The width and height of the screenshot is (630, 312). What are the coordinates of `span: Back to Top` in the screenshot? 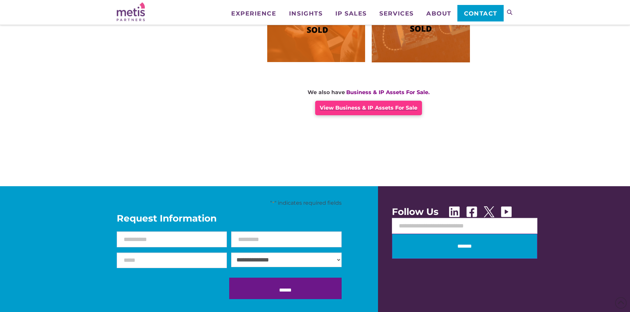 It's located at (621, 303).